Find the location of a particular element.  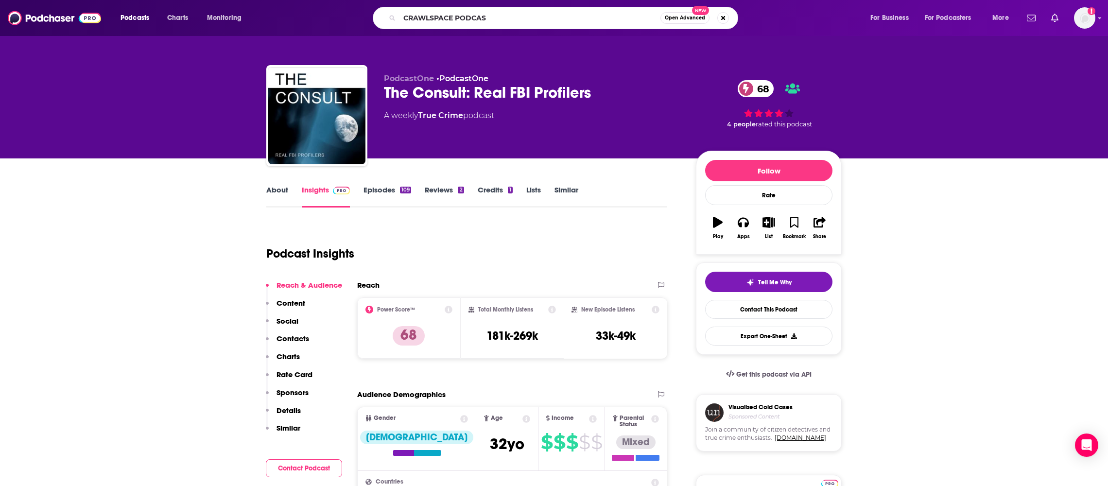

img: tell me why sparkle is located at coordinates (751, 282).